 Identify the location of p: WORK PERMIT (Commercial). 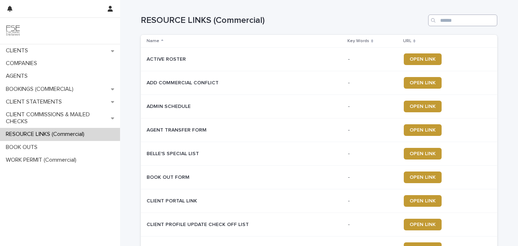
(43, 160).